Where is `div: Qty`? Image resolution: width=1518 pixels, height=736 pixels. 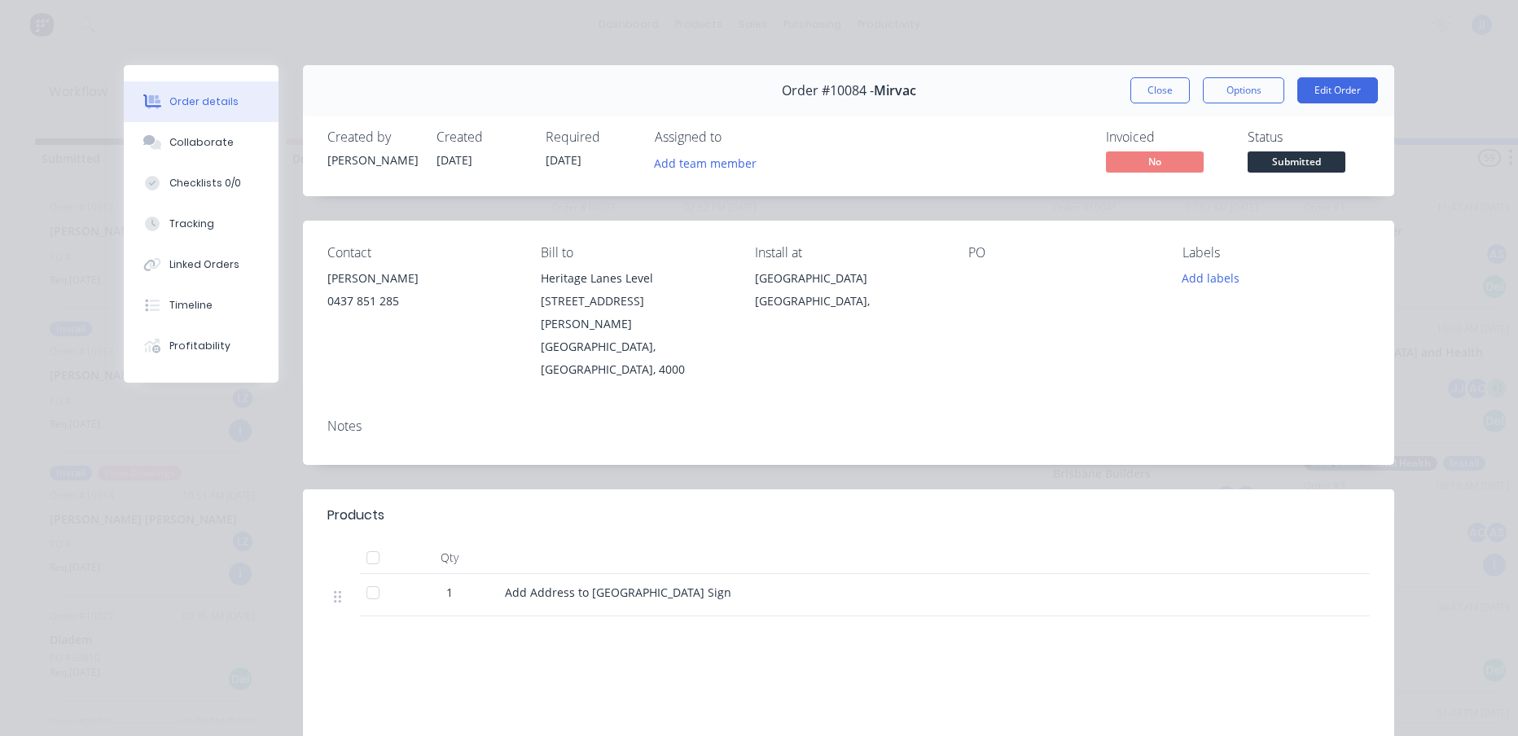
div: Qty is located at coordinates (450, 558).